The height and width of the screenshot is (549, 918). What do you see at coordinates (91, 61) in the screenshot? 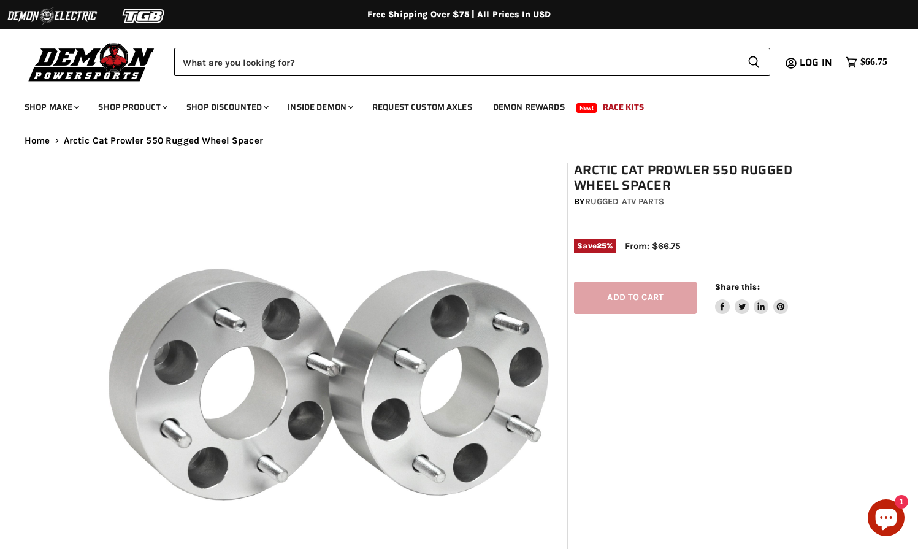
I see `img: Demon Powersports` at bounding box center [91, 61].